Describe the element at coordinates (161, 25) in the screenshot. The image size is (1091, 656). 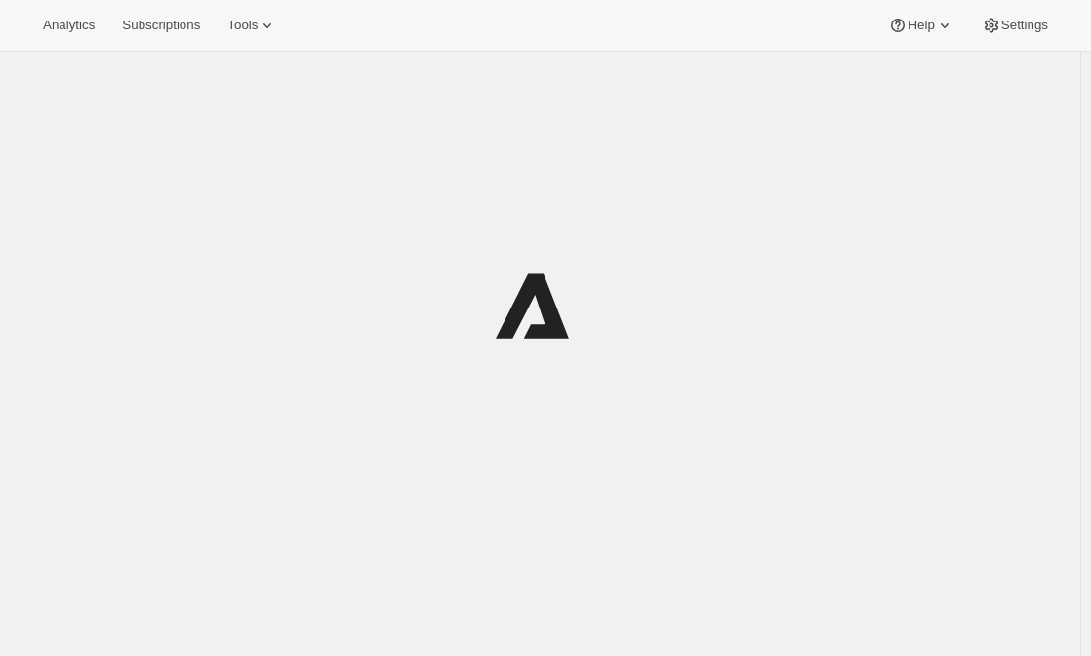
I see `button: Subscriptions` at that location.